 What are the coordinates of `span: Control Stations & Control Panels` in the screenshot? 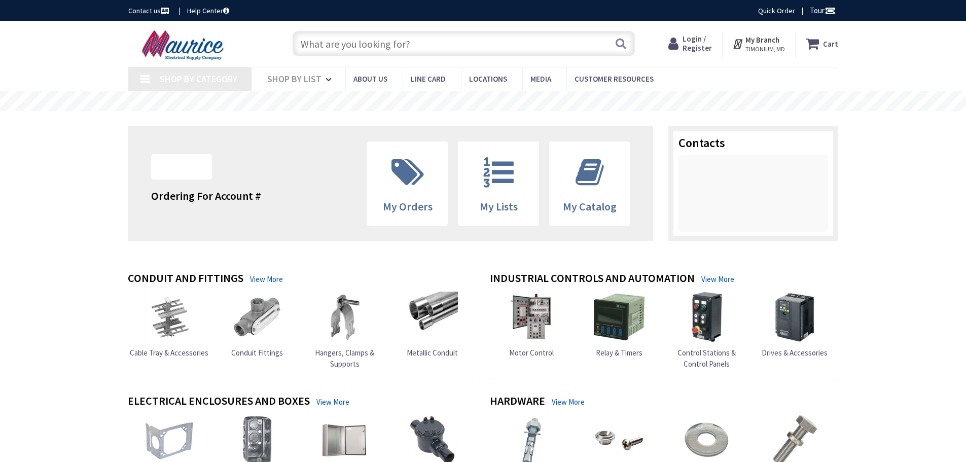 It's located at (706, 358).